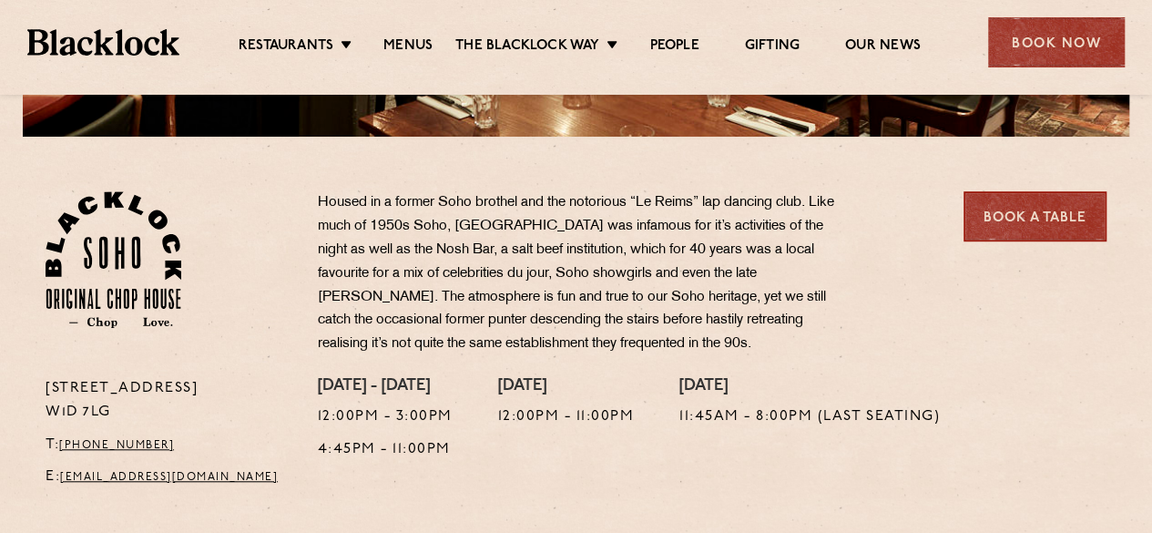  I want to click on a: Gifting, so click(772, 47).